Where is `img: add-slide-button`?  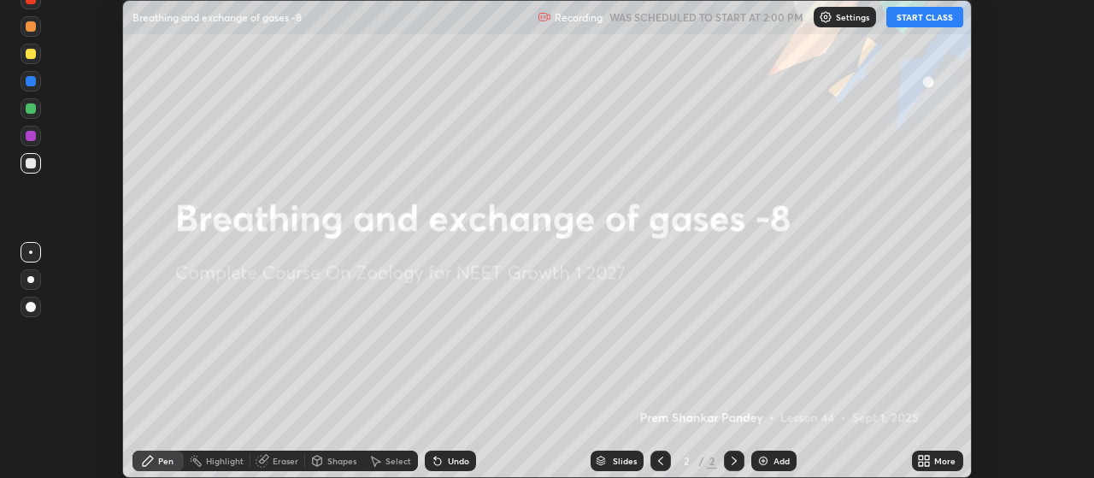
img: add-slide-button is located at coordinates (763, 461).